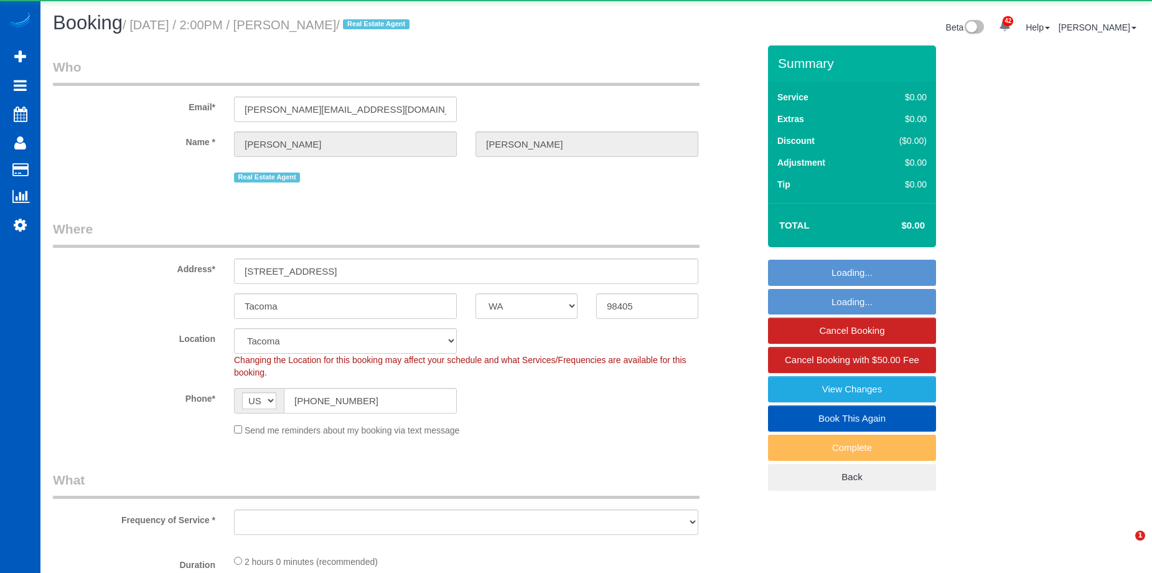  I want to click on a: Back, so click(852, 477).